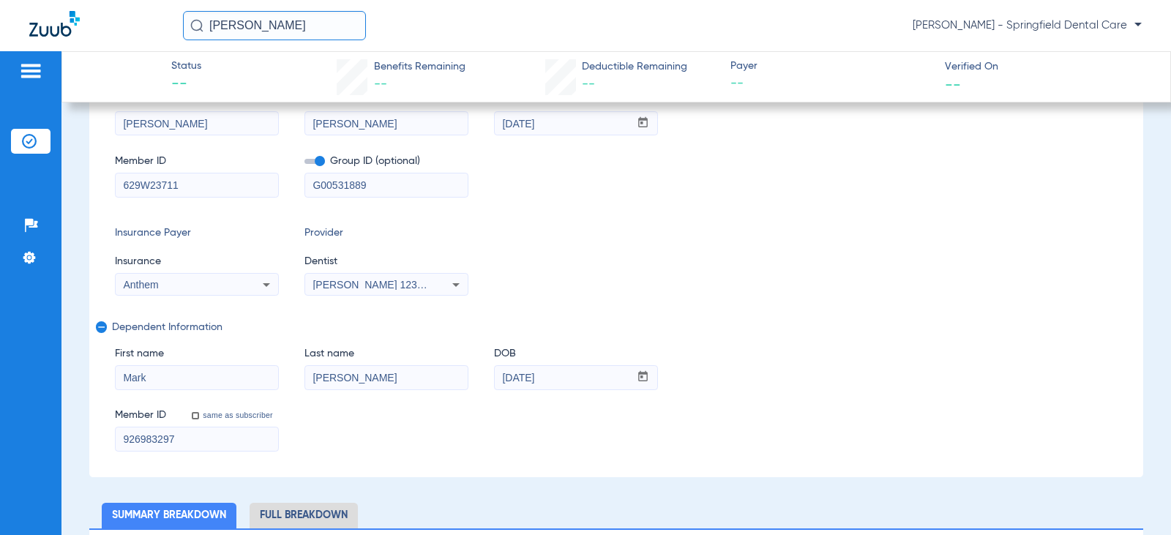 The image size is (1171, 535). What do you see at coordinates (576, 353) in the screenshot?
I see `span: DOB` at bounding box center [576, 353].